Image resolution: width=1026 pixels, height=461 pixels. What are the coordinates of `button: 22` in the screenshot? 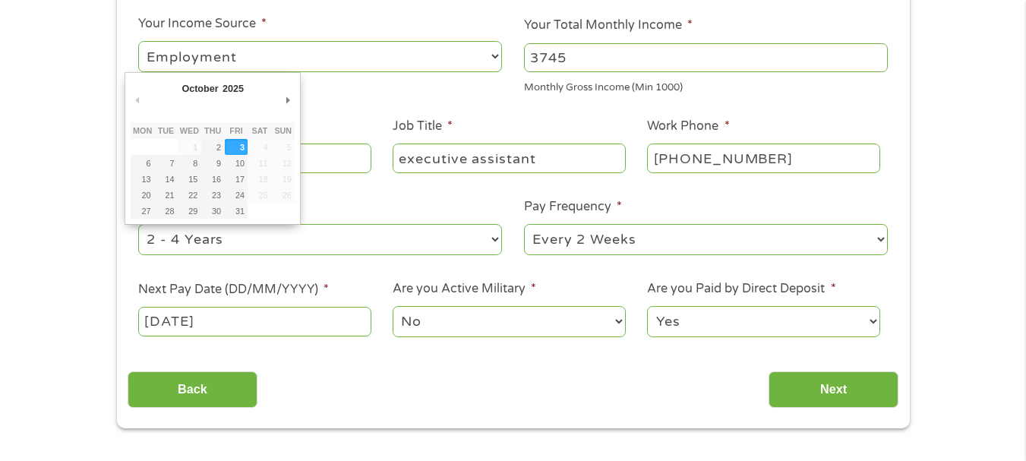 It's located at (189, 194).